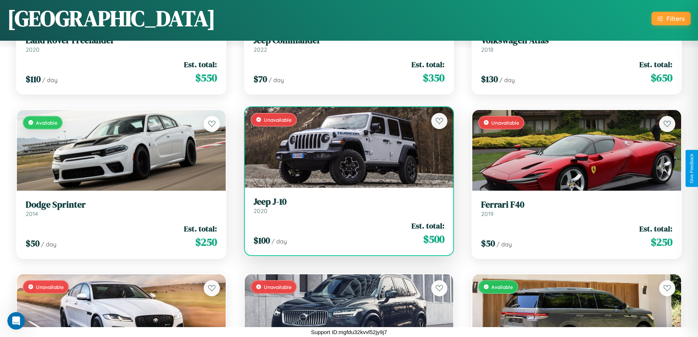 The image size is (698, 337). I want to click on h3: Dodge Sprinter, so click(121, 204).